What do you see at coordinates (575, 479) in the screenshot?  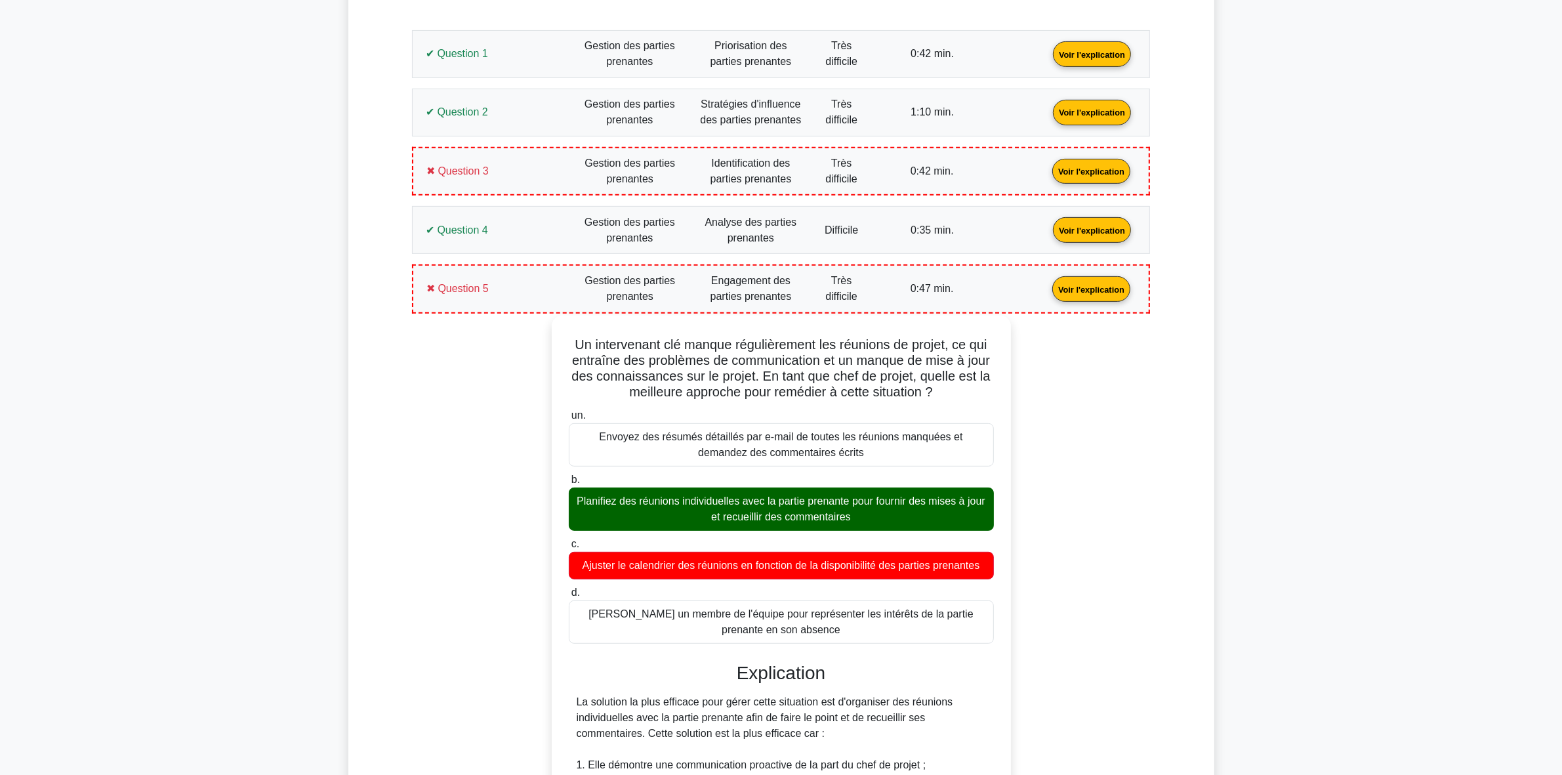 I see `font: b.` at bounding box center [575, 479].